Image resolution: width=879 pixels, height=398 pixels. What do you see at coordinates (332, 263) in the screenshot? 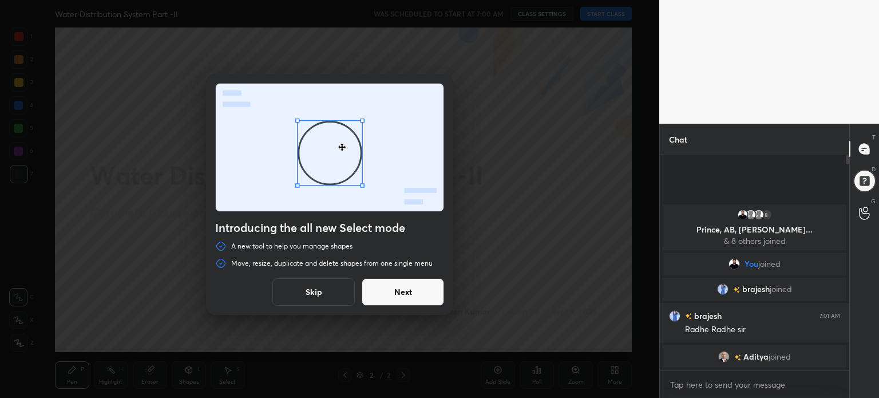
I see `p: Move, resize, duplicate and delete shapes from one single menu` at bounding box center [332, 263].